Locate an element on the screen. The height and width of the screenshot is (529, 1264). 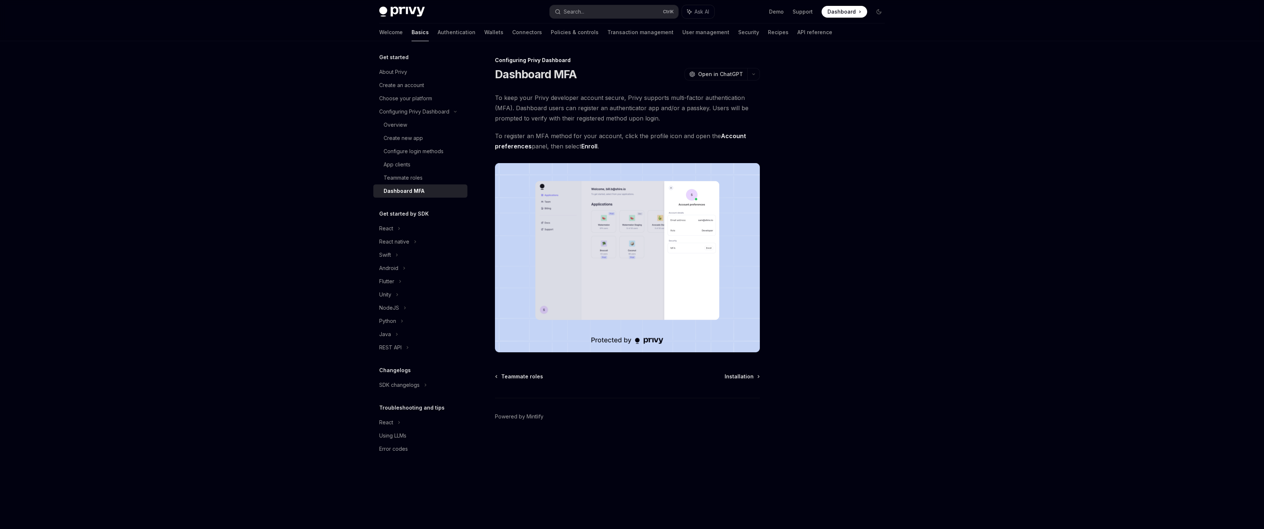
a: User management is located at coordinates (706, 32).